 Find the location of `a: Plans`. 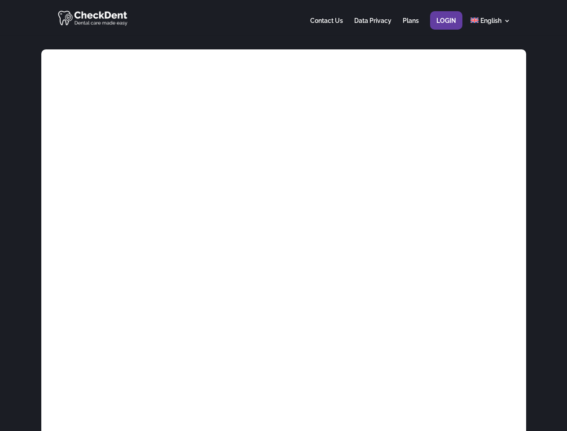

a: Plans is located at coordinates (411, 26).